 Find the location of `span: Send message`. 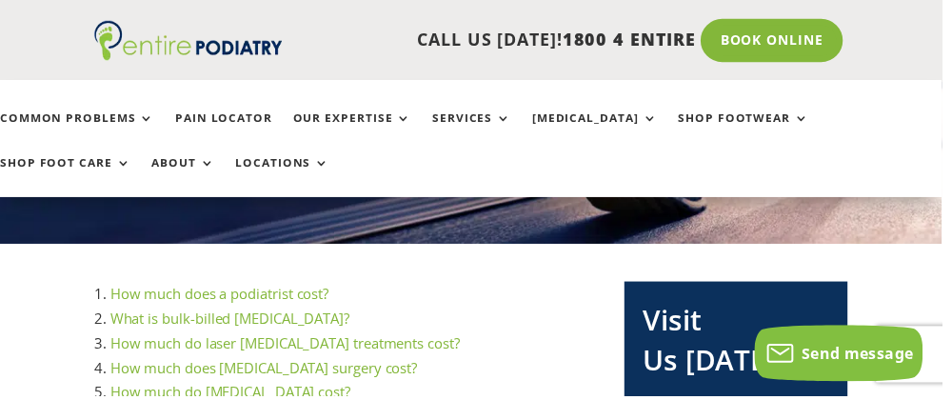

span: Send message is located at coordinates (866, 357).